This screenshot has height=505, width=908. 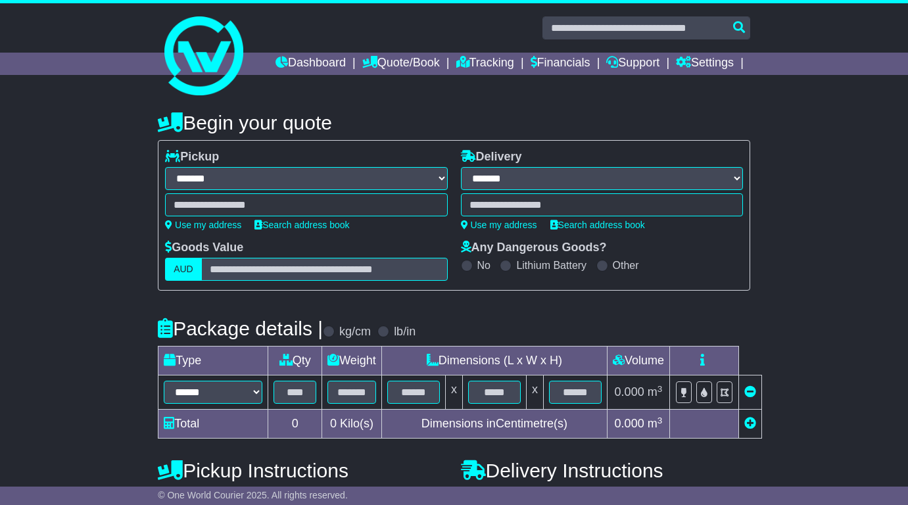 I want to click on h4: Begin your quote, so click(x=454, y=122).